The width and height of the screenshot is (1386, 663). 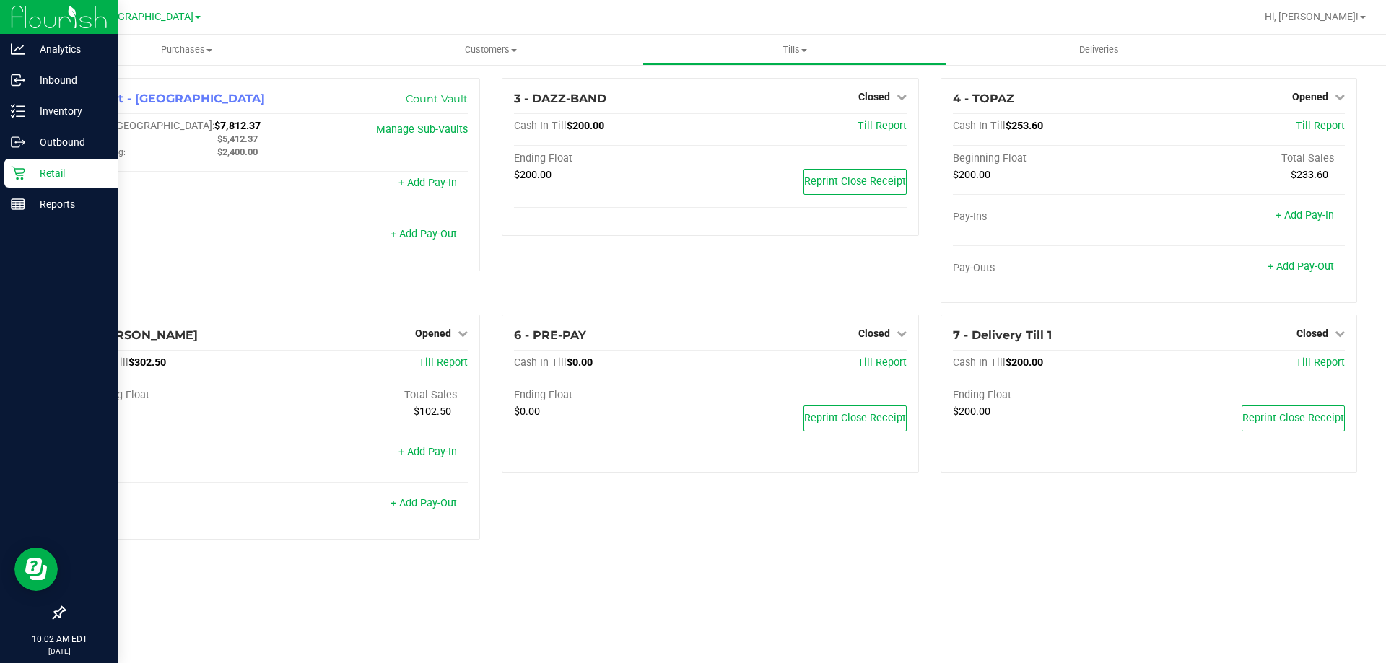 What do you see at coordinates (186, 50) in the screenshot?
I see `a: Purchases` at bounding box center [186, 50].